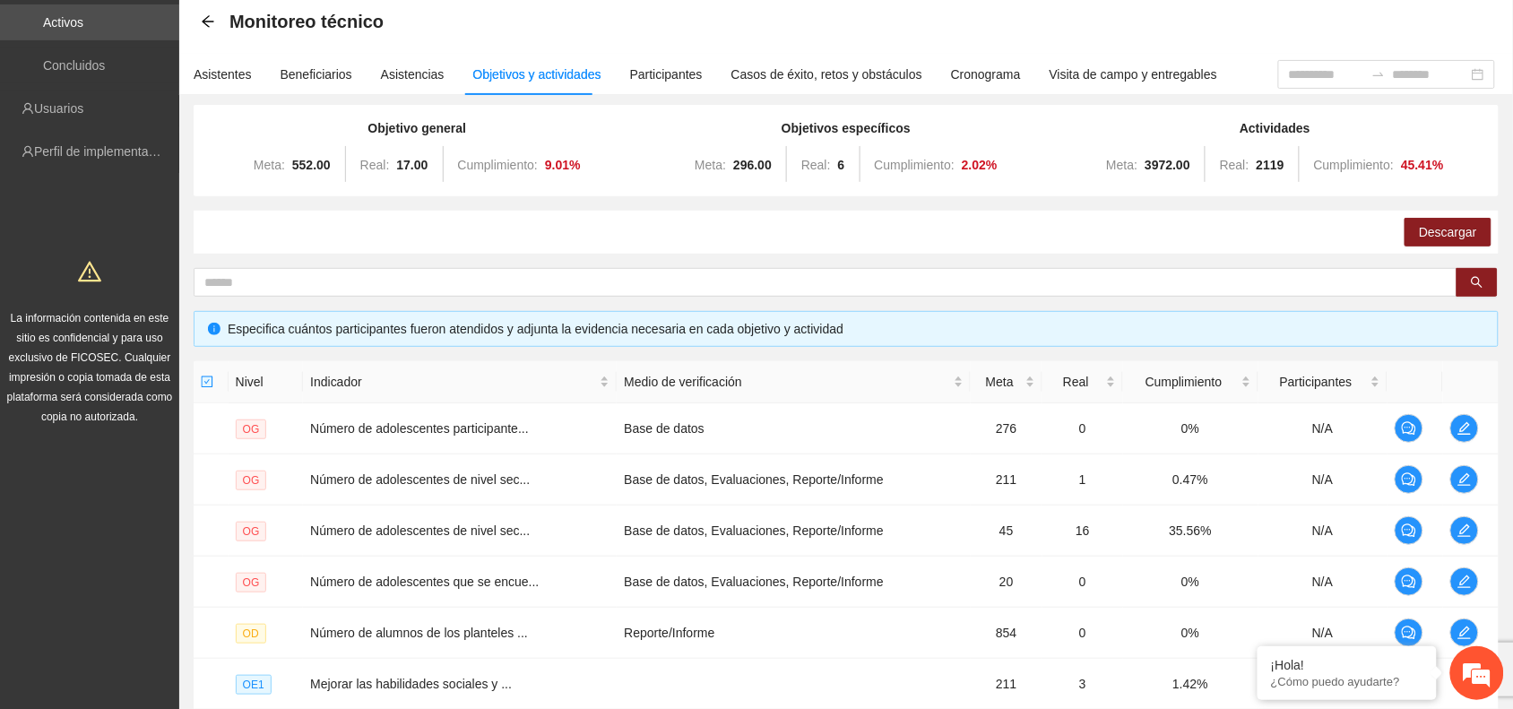 The image size is (1513, 709). I want to click on div: Cronograma, so click(986, 74).